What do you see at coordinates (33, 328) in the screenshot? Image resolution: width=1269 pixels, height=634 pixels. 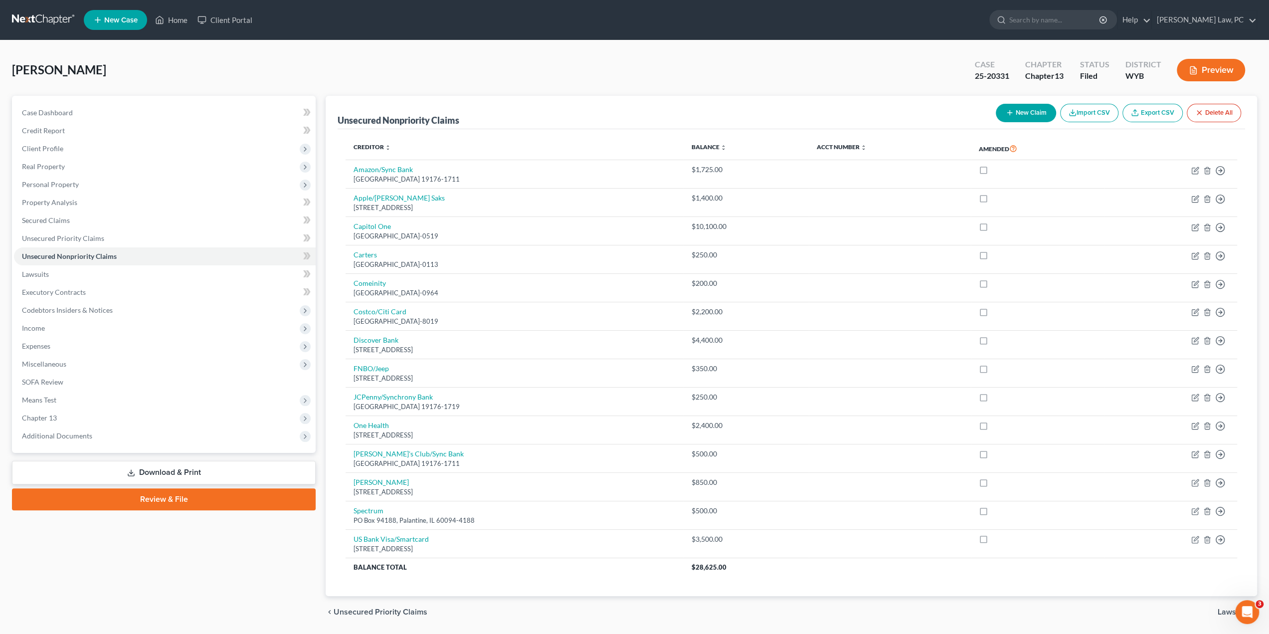 I see `span: Income` at bounding box center [33, 328].